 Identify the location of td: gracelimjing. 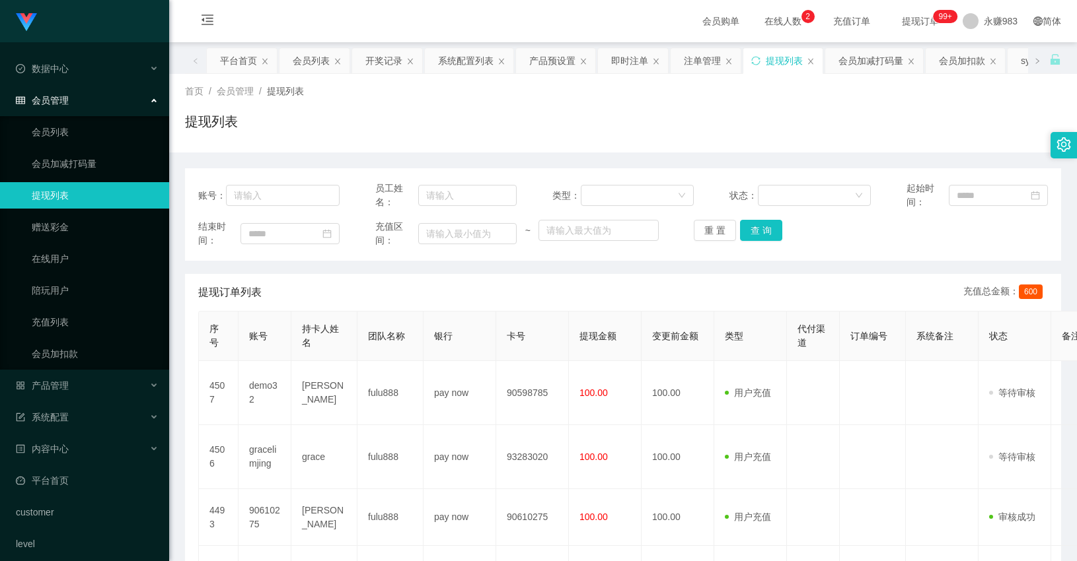
(265, 457).